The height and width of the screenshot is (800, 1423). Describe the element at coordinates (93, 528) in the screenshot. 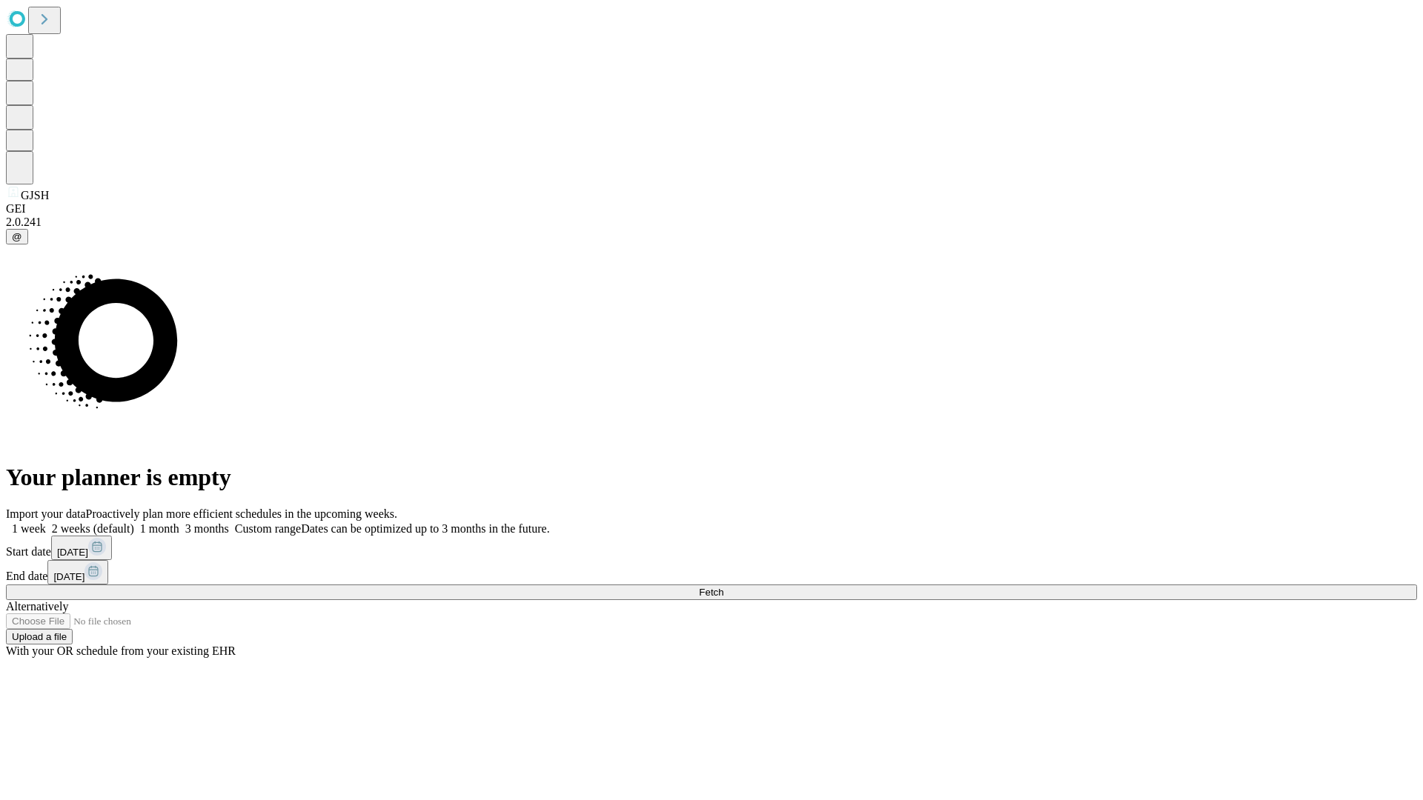

I see `span: 2 weeks (default)` at that location.